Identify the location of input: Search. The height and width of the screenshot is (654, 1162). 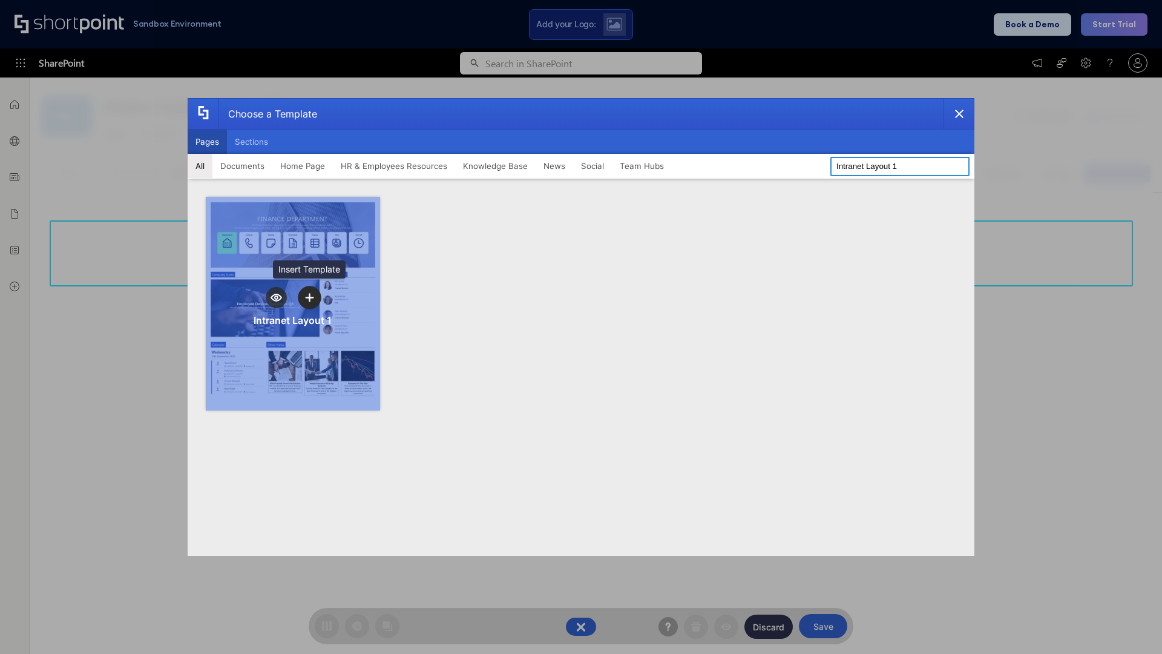
(900, 166).